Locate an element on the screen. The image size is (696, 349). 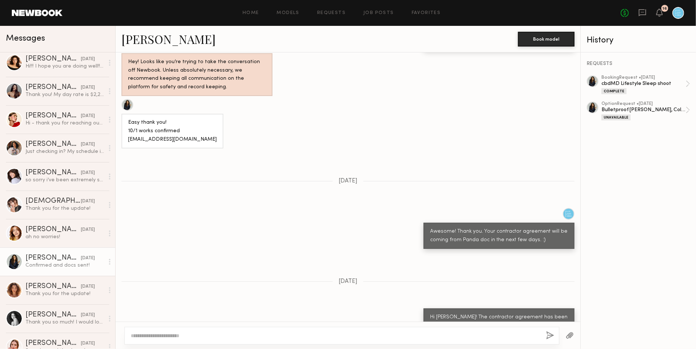
a: Book model is located at coordinates (546, 38).